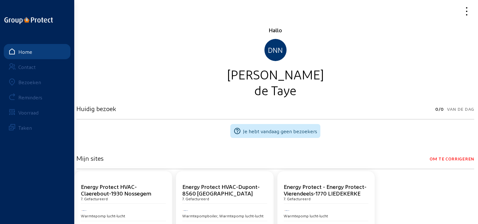 This screenshot has width=478, height=224. Describe the element at coordinates (37, 97) in the screenshot. I see `a: Reminders` at that location.